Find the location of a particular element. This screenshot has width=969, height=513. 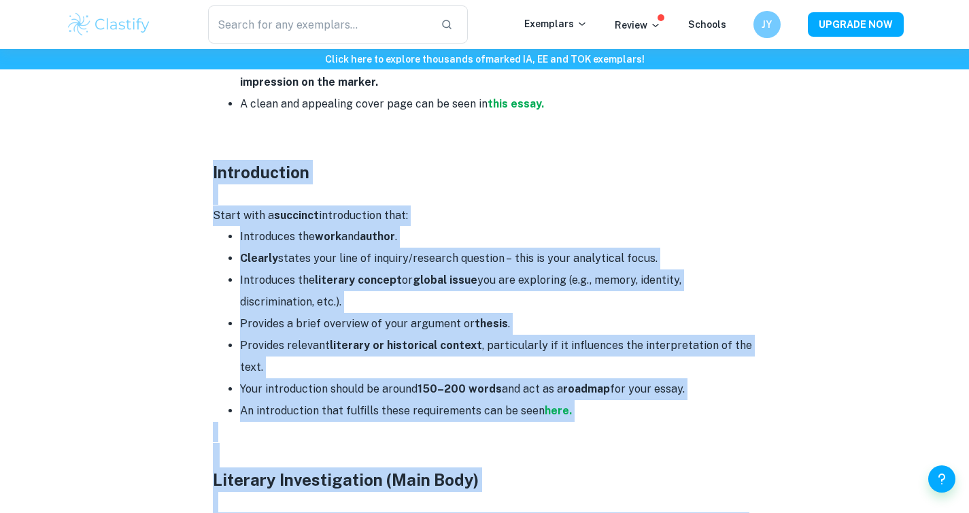

h6: Click here to explore thousands of marked IA, EE and TOK exemplars ! is located at coordinates (484, 59).